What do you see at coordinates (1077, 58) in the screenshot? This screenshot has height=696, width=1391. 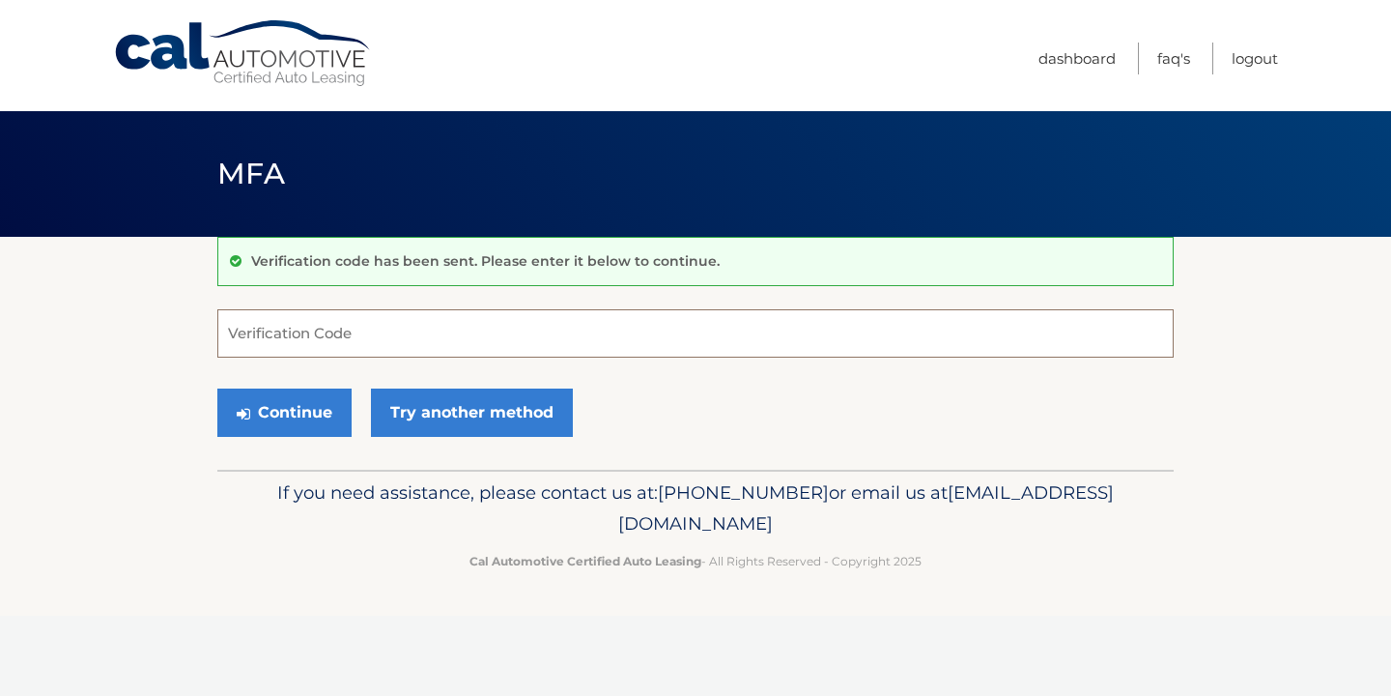 I see `a: Dashboard` at bounding box center [1077, 58].